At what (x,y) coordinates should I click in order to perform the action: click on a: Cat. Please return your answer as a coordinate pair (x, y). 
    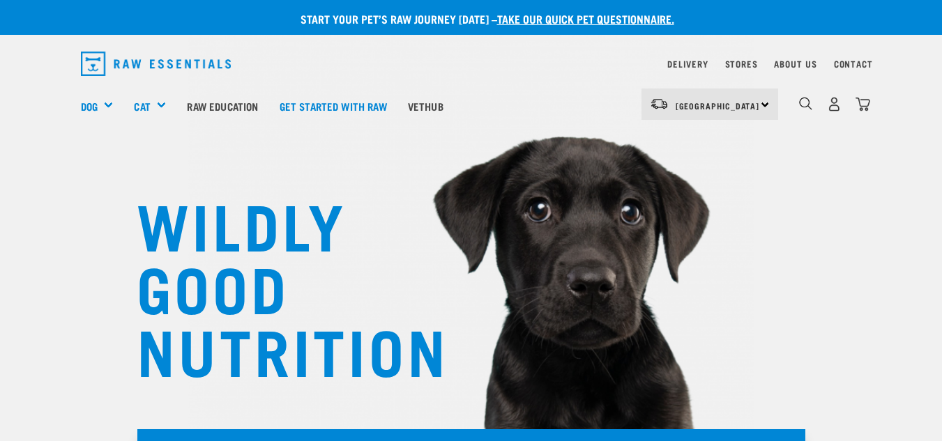
    Looking at the image, I should click on (142, 106).